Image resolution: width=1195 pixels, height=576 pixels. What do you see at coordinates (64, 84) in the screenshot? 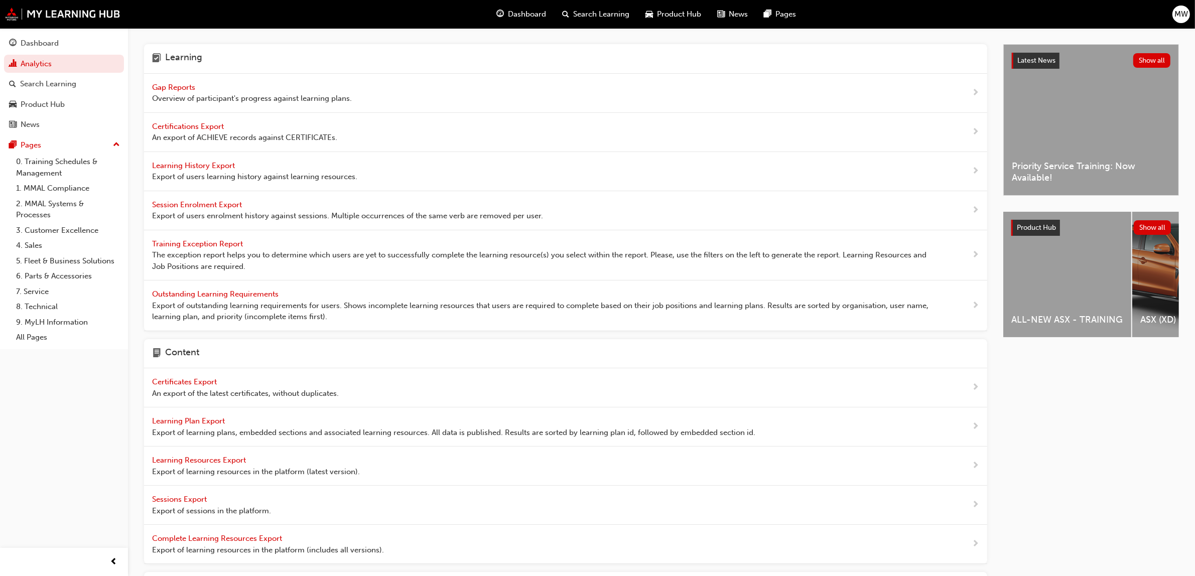
I see `button: DashboardAnalyticsSearch LearningProduct HubNews` at bounding box center [64, 84].